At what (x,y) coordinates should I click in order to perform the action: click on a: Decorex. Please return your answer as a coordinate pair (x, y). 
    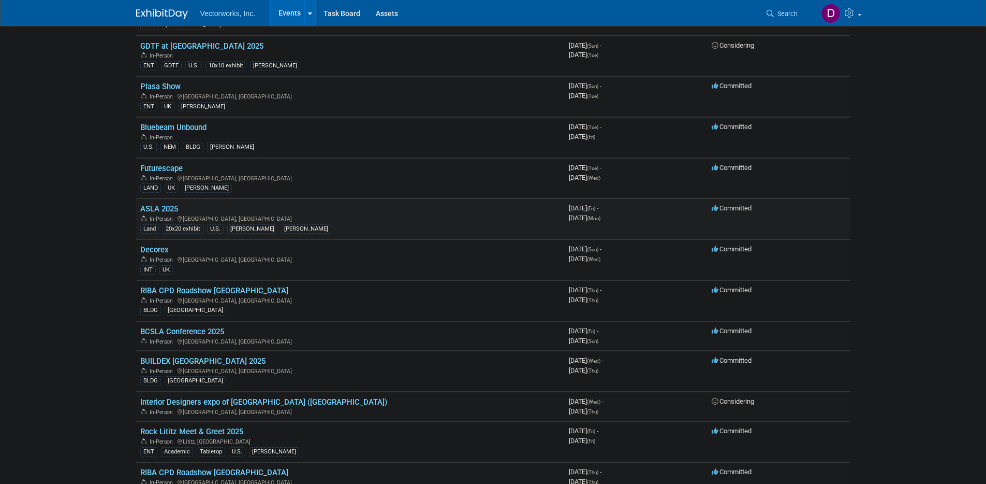
    Looking at the image, I should click on (154, 250).